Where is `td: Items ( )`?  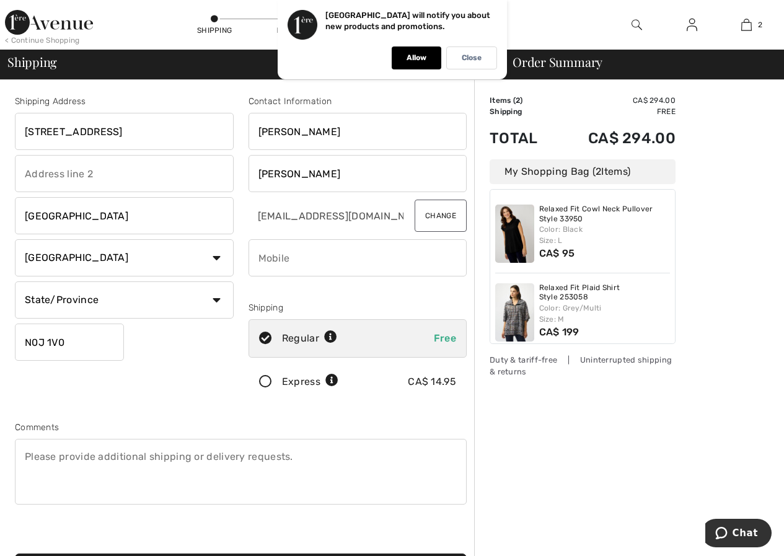 td: Items ( ) is located at coordinates (523, 100).